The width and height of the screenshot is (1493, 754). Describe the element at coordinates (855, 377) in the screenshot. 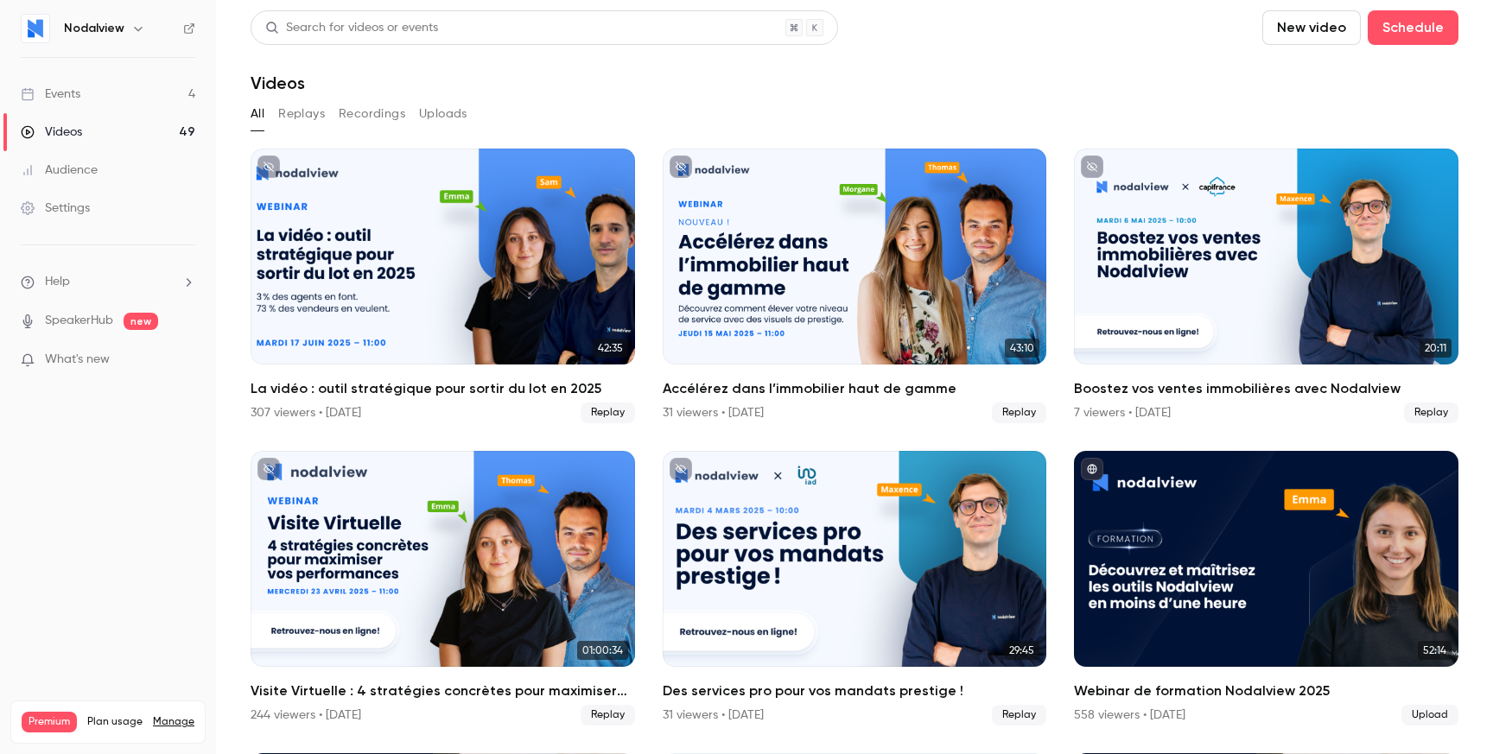

I see `section: Videos` at that location.